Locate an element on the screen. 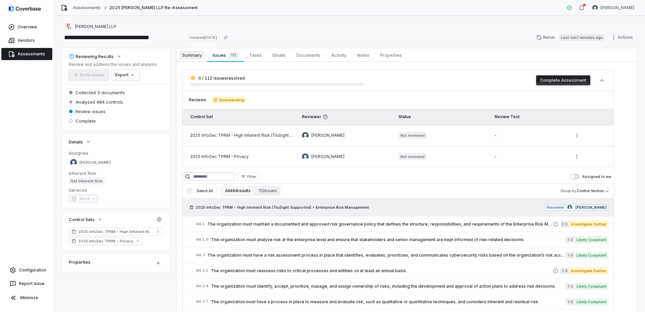 This screenshot has width=645, height=312. span: # A.3.7 is located at coordinates (202, 301).